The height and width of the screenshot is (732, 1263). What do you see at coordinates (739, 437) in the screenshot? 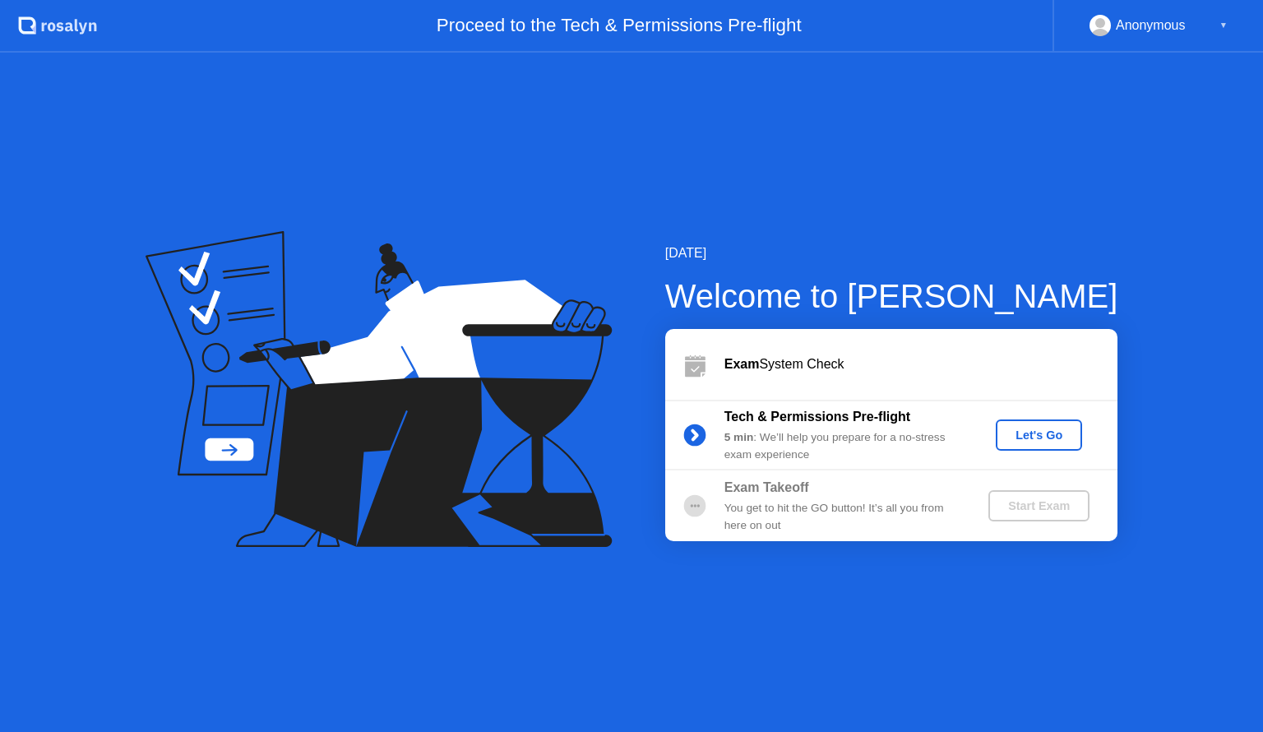
I see `b: 5 min` at bounding box center [739, 437].